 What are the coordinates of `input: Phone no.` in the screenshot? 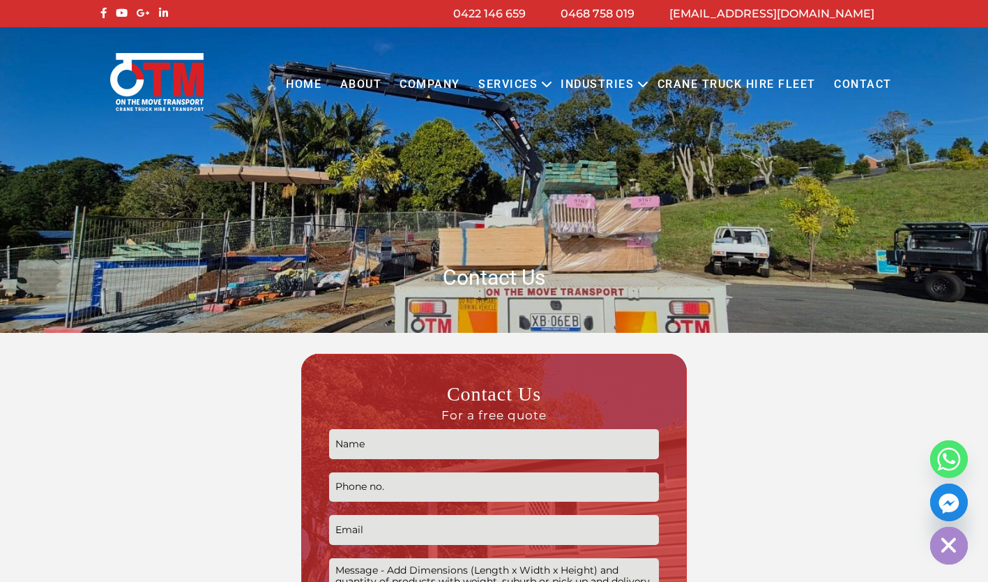 It's located at (494, 487).